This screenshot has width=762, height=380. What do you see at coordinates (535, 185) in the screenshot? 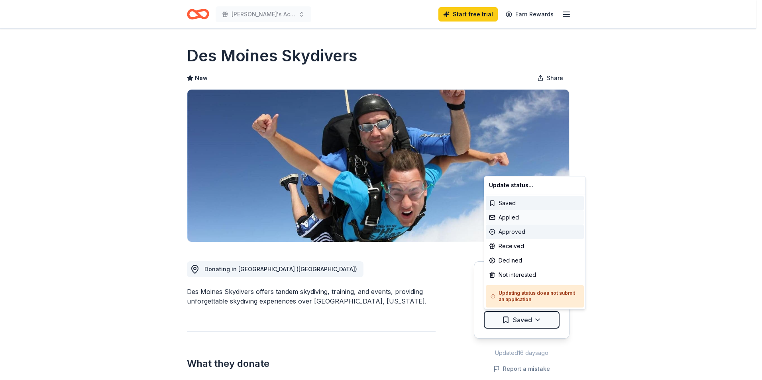
I see `div: Update status...` at bounding box center [535, 185].